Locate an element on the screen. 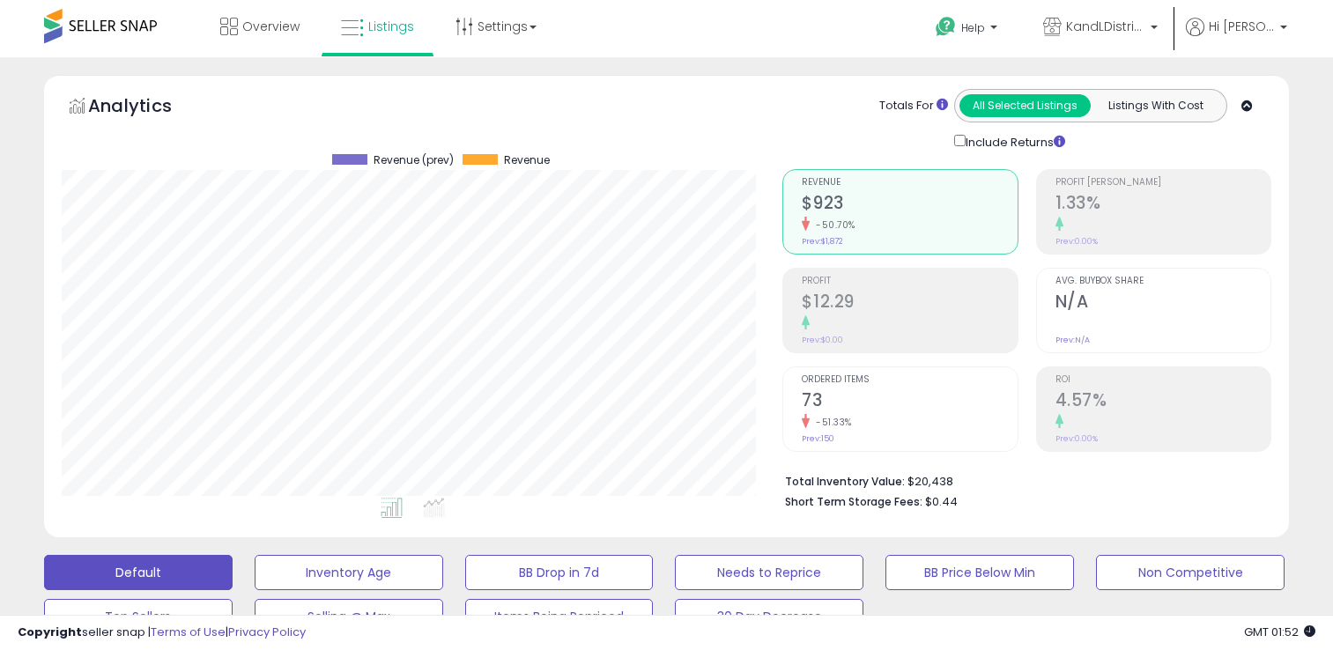 The image size is (1333, 650). small: -51.33% is located at coordinates (831, 422).